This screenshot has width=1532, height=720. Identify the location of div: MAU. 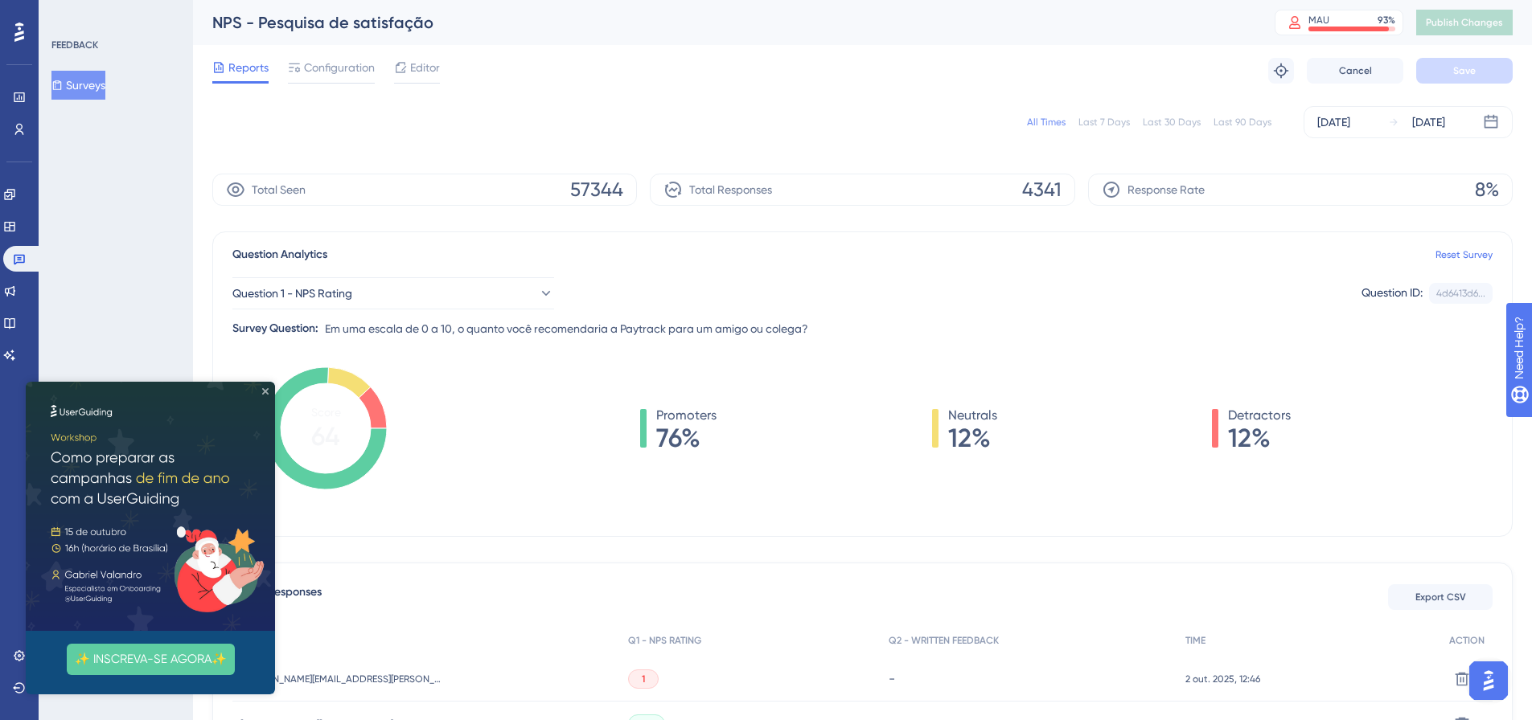
(1319, 20).